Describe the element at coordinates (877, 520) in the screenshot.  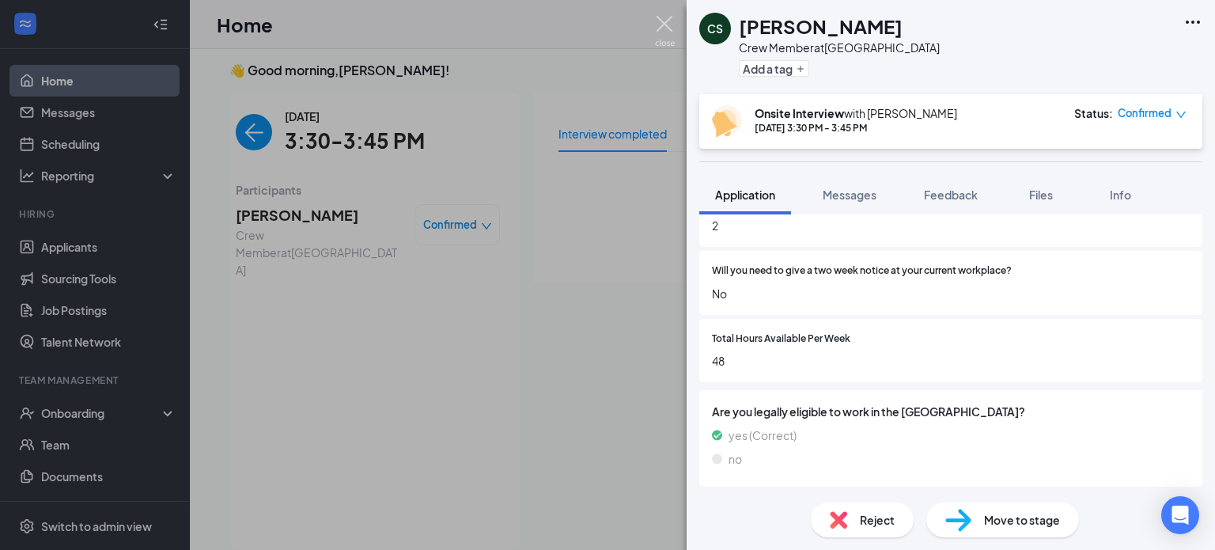
I see `span: Reject` at that location.